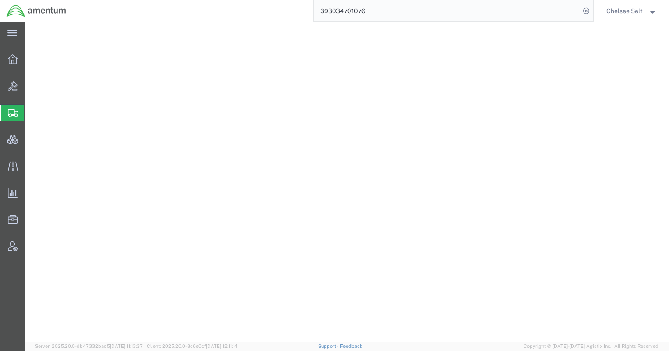  Describe the element at coordinates (36, 11) in the screenshot. I see `img: logo` at that location.